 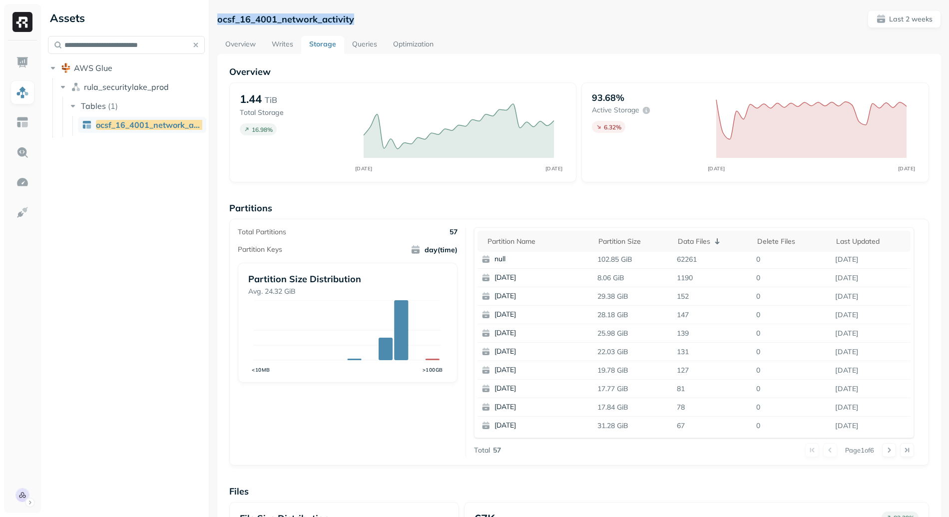 What do you see at coordinates (712, 278) in the screenshot?
I see `p: 1190` at bounding box center [712, 278].